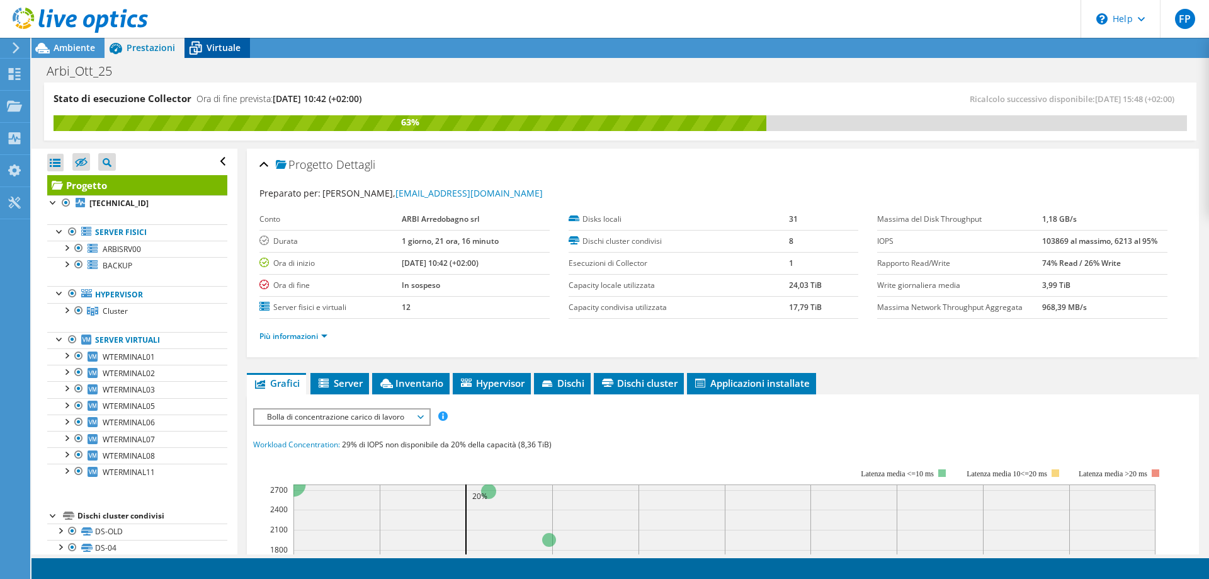  What do you see at coordinates (897, 473) in the screenshot?
I see `tspan: Latenza media <=10 ms` at bounding box center [897, 473].